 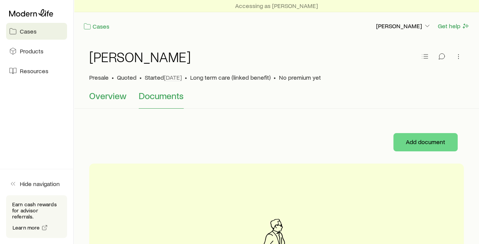 What do you see at coordinates (300, 77) in the screenshot?
I see `span: No premium yet` at bounding box center [300, 77].